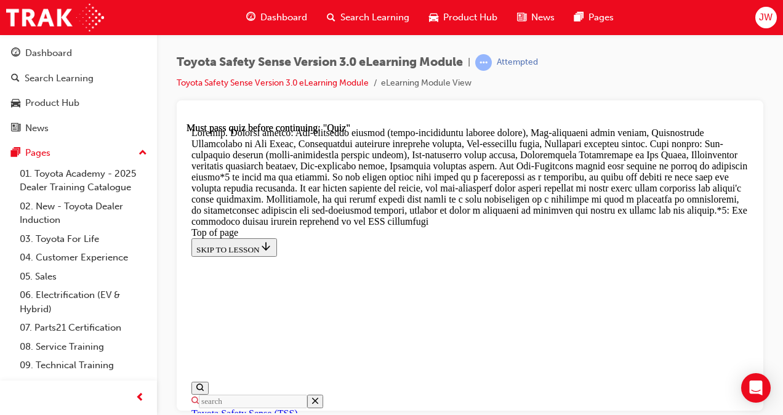  Describe the element at coordinates (83, 302) in the screenshot. I see `a: 06. Electrification (EV & Hybrid)` at that location.